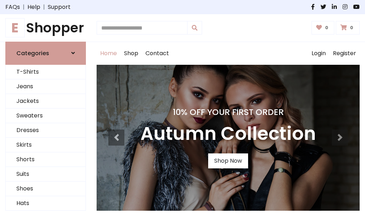 This screenshot has width=365, height=215. What do you see at coordinates (46, 174) in the screenshot?
I see `a: Suits` at bounding box center [46, 174].